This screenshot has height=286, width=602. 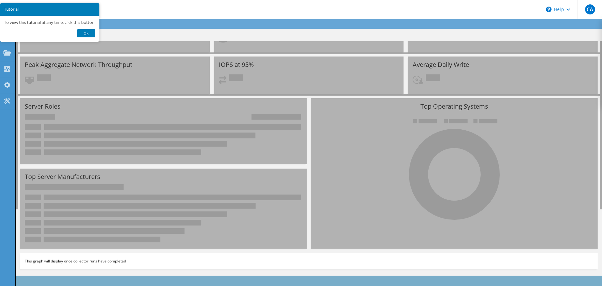 What do you see at coordinates (50, 9) in the screenshot?
I see `h3: Tutorial` at bounding box center [50, 9].